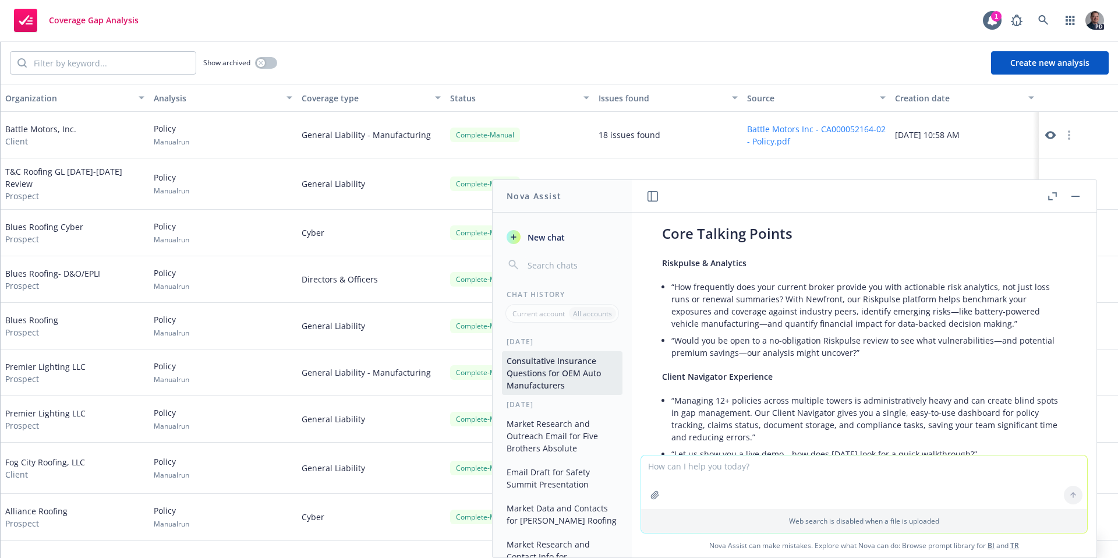 The width and height of the screenshot is (1118, 558). I want to click on button: Analysis, so click(223, 98).